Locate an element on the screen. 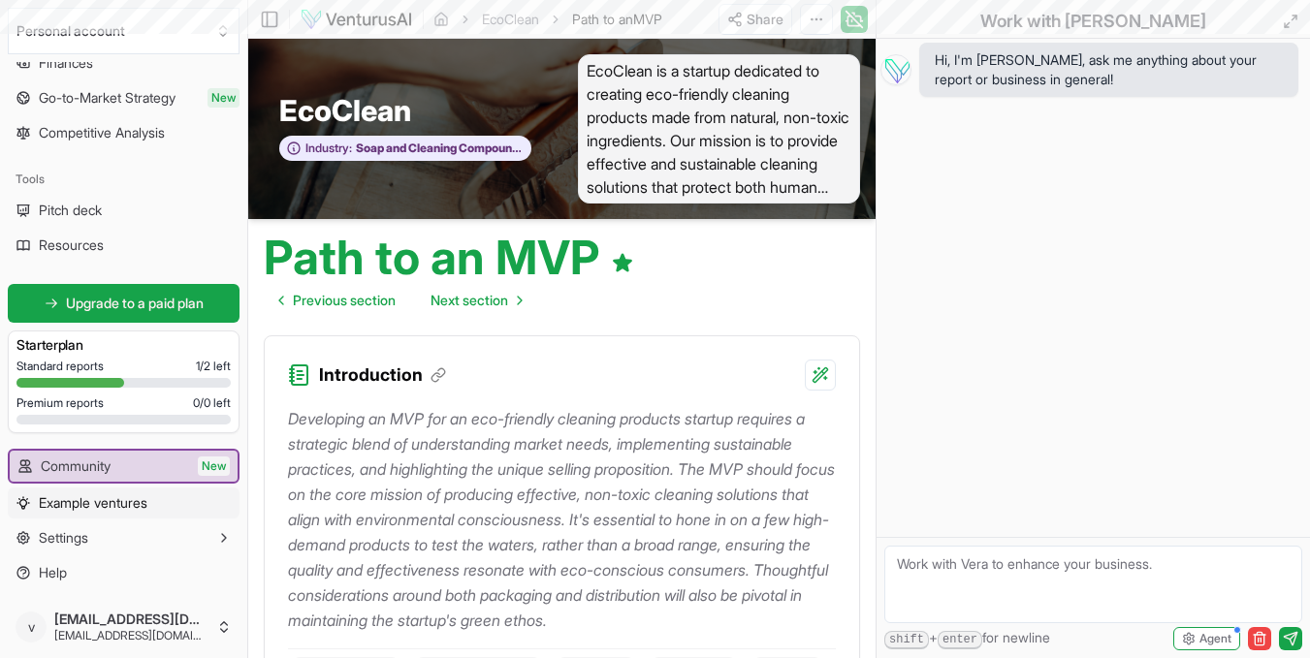  a: Go to previous page is located at coordinates (337, 301).